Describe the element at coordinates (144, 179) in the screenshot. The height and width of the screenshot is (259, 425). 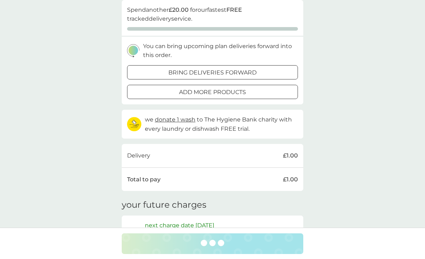
I see `p: Total to pay` at that location.